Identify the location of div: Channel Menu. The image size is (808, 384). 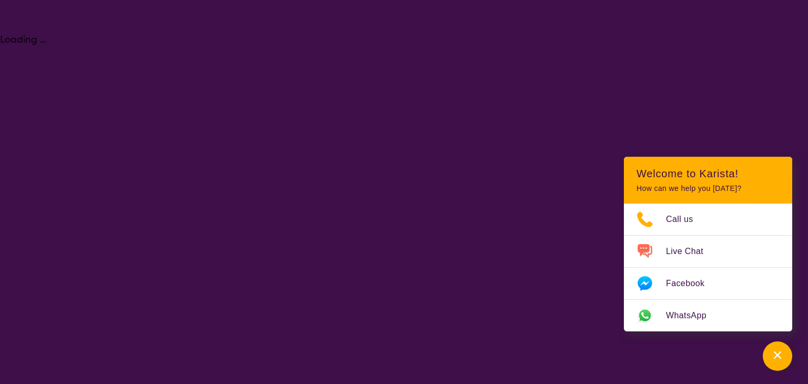
(708, 244).